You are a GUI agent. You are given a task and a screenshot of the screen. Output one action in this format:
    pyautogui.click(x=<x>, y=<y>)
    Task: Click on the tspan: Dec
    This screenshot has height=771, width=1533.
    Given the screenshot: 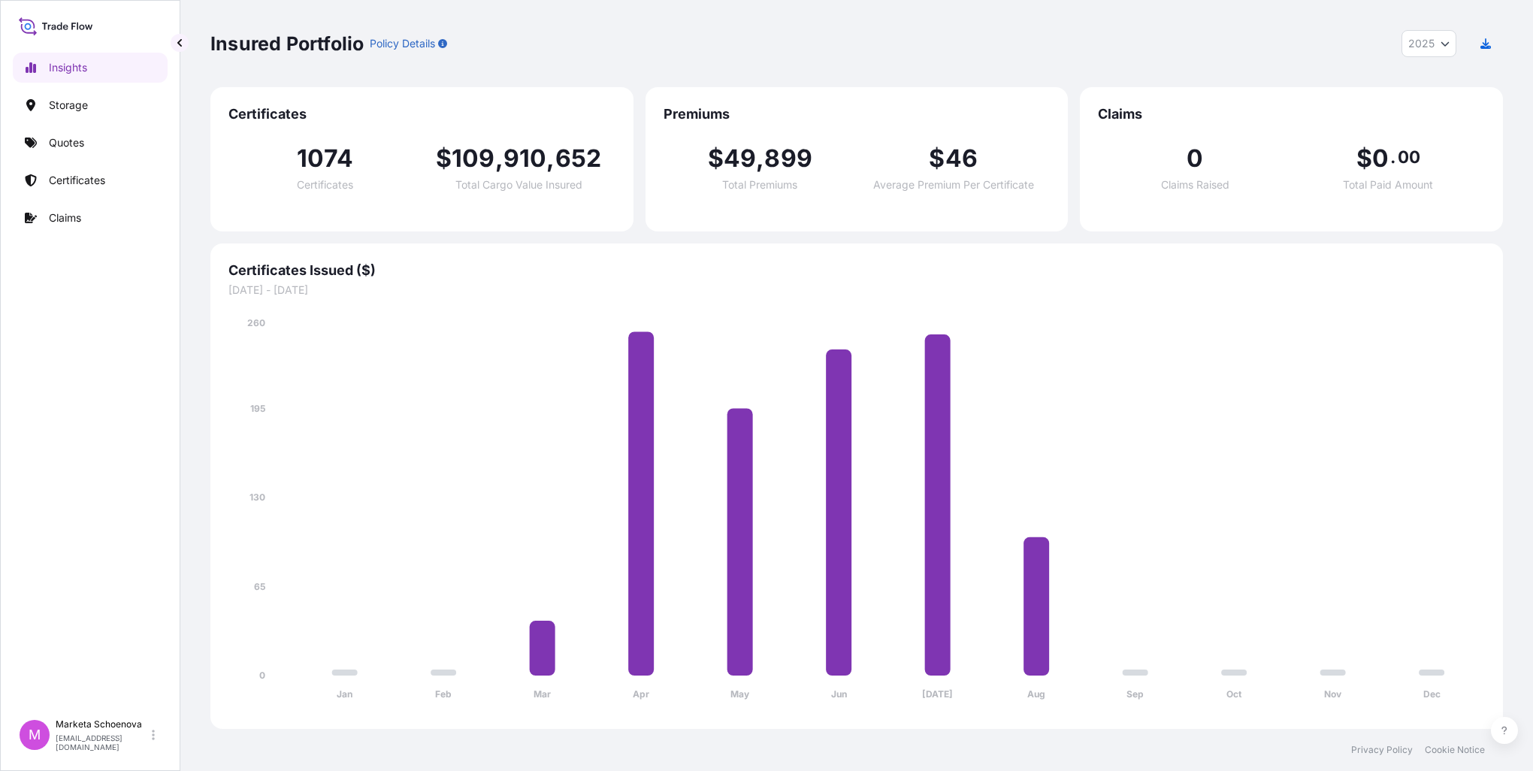 What is the action you would take?
    pyautogui.click(x=1431, y=693)
    